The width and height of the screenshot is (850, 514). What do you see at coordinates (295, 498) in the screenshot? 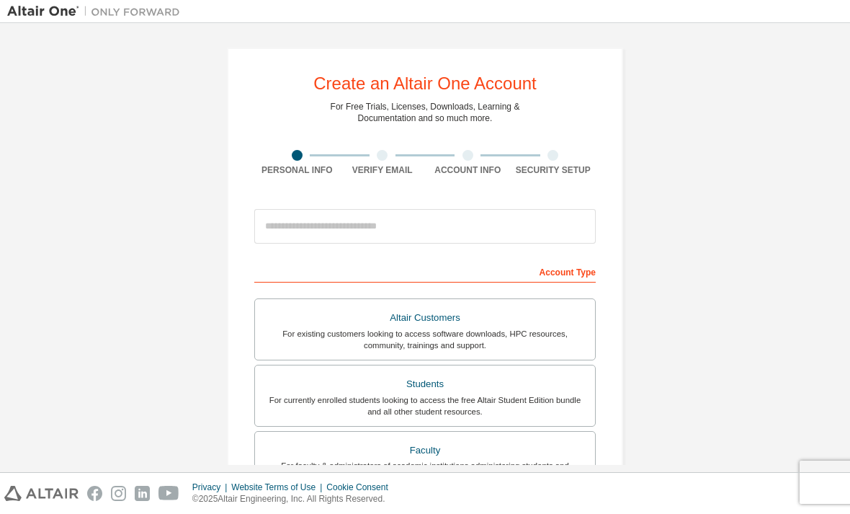
I see `p: © 2025 Altair Engineering, Inc. All Rights Reserved.` at bounding box center [295, 498].